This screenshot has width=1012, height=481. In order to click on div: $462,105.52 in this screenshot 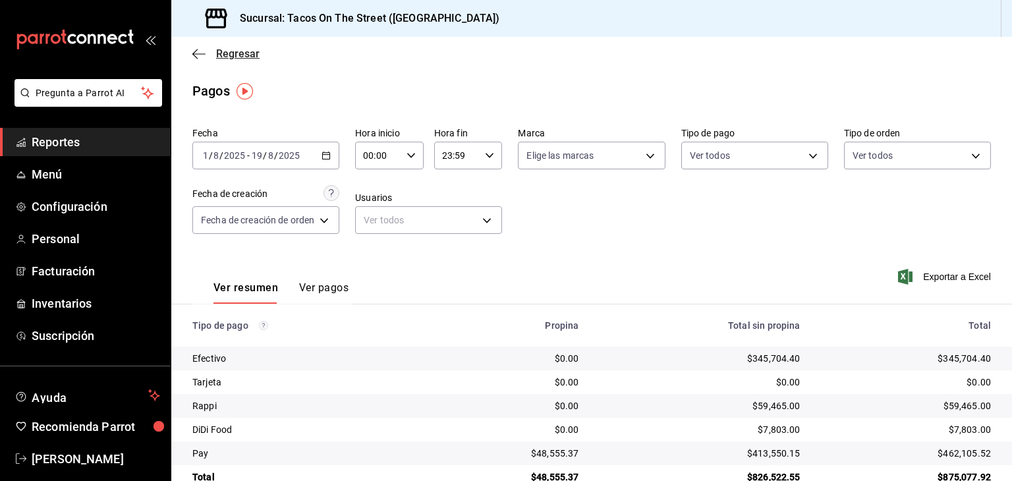, I will do `click(906, 453)`.